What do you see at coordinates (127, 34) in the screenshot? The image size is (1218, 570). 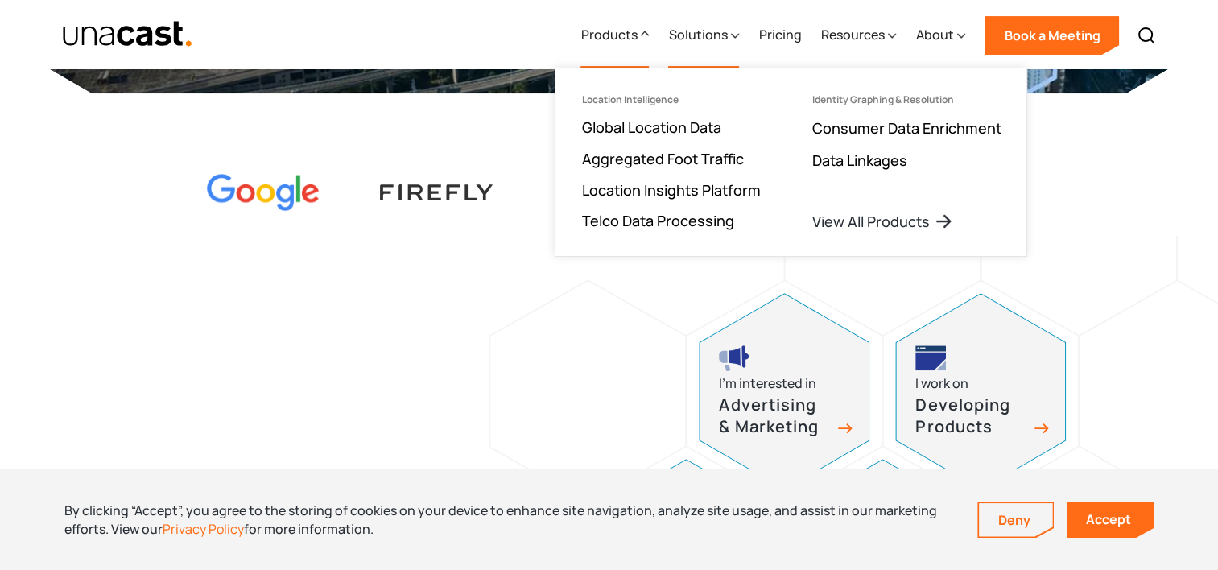 I see `img: Unacast text logo` at bounding box center [127, 34].